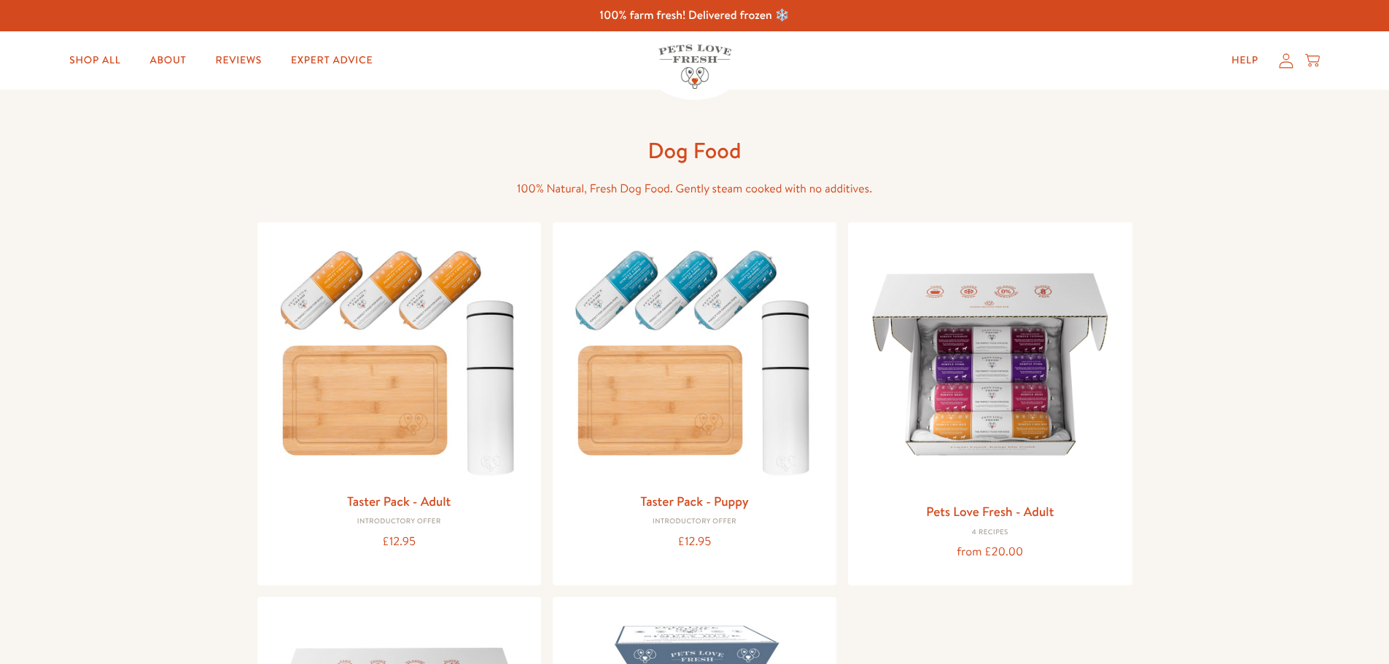 The image size is (1389, 664). What do you see at coordinates (168, 60) in the screenshot?
I see `a: About` at bounding box center [168, 60].